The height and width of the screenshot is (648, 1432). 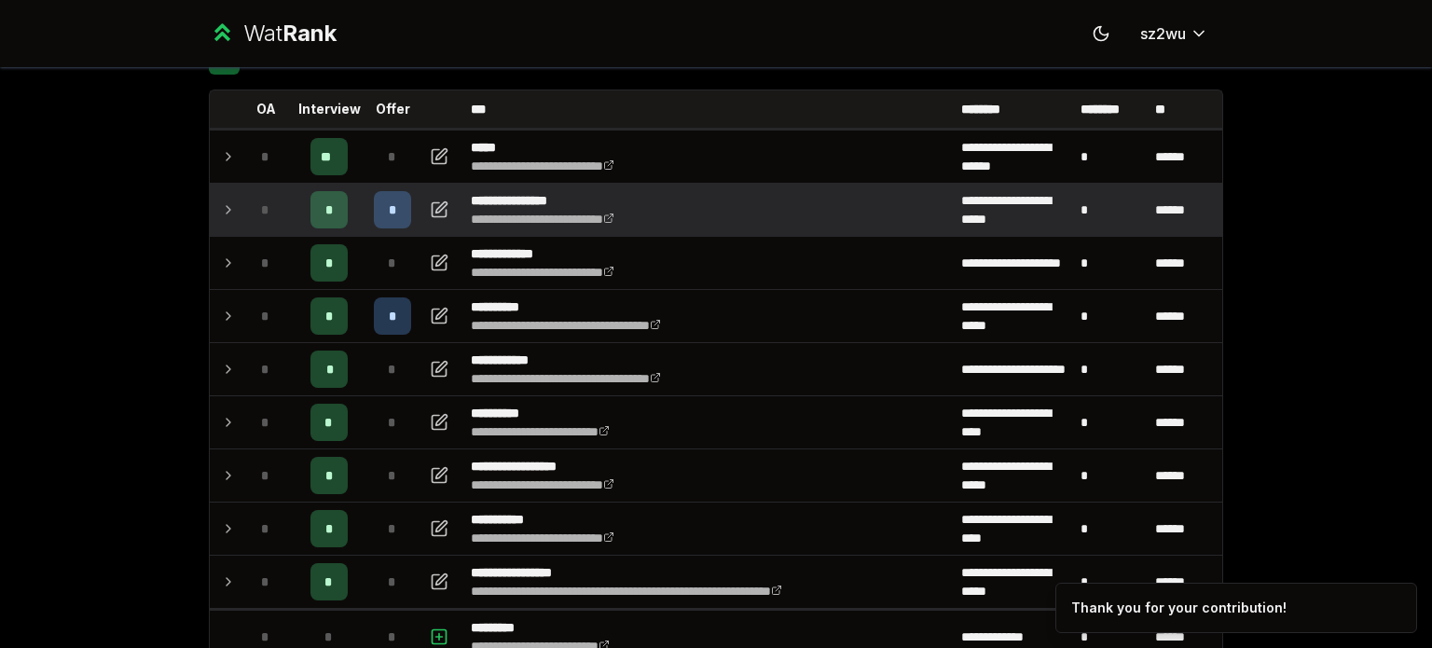 I want to click on div: Thank you for your contribution!, so click(x=1179, y=608).